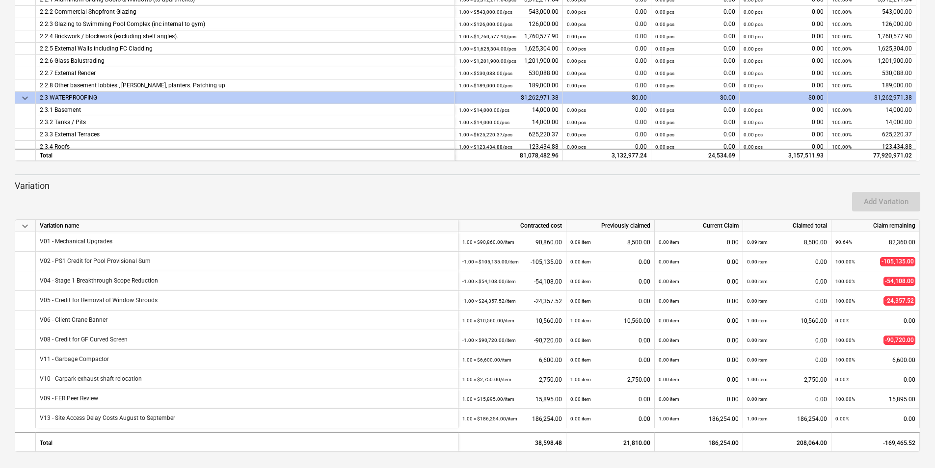  What do you see at coordinates (74, 320) in the screenshot?
I see `p: V06 - Client Crane Banner` at bounding box center [74, 320].